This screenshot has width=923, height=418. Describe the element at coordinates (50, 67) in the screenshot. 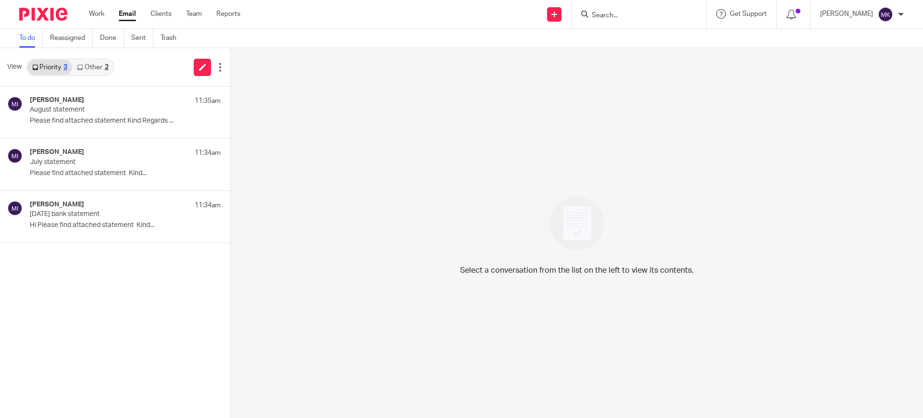

I see `a: Priority3` at that location.